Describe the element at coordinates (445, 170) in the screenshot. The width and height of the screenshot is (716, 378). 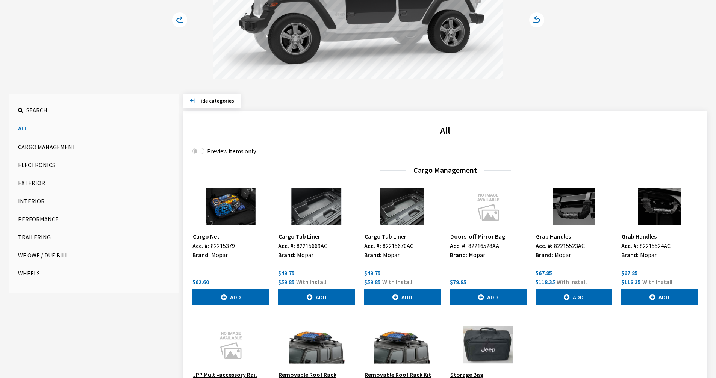
I see `h3: Cargo Management` at that location.